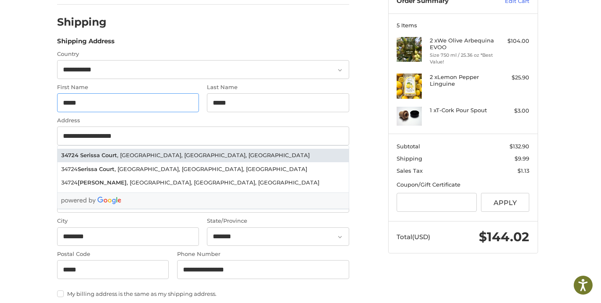 This screenshot has width=601, height=303. I want to click on label: Last Name, so click(278, 87).